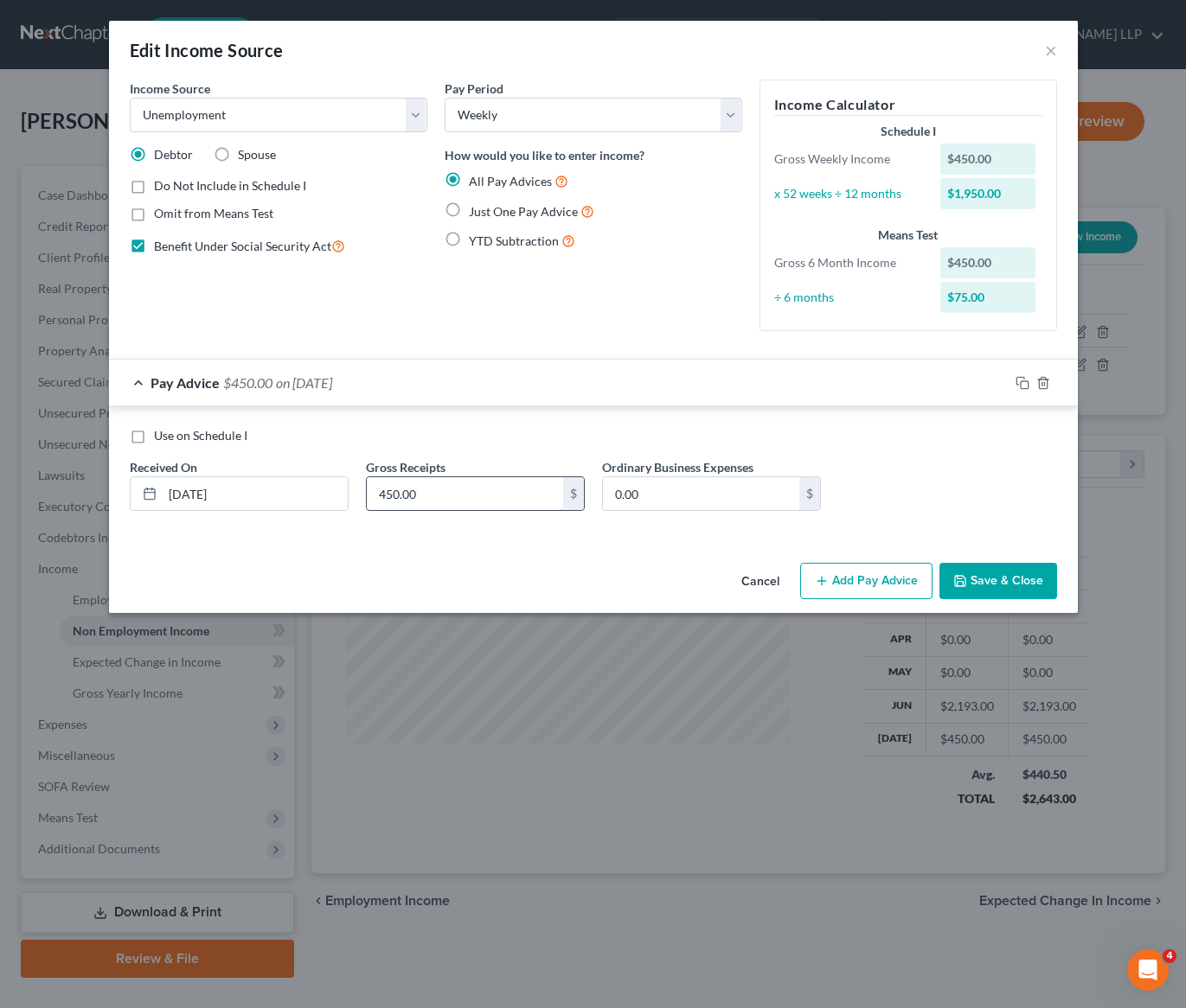 The height and width of the screenshot is (1008, 1186). What do you see at coordinates (908, 131) in the screenshot?
I see `div: Schedule I` at bounding box center [908, 131].